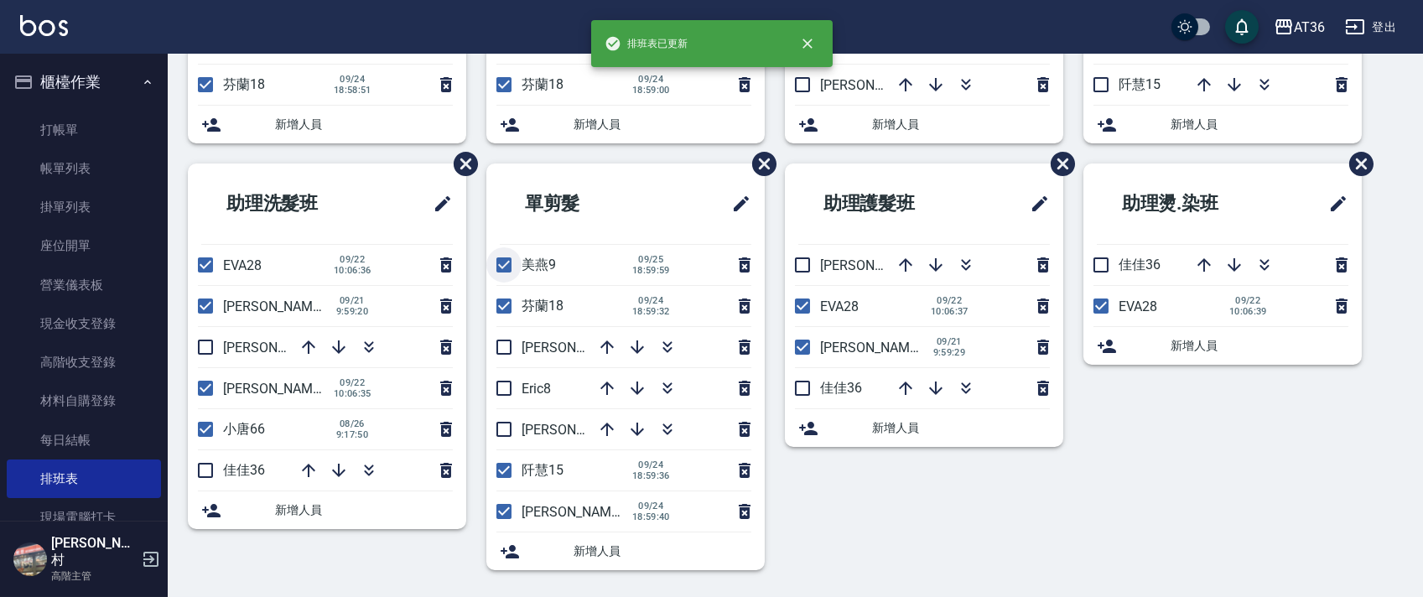 Image resolution: width=1423 pixels, height=597 pixels. I want to click on button: close, so click(807, 44).